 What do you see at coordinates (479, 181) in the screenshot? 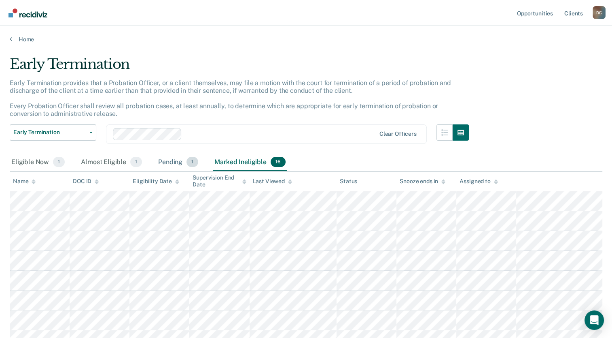
I see `div: Assigned to` at bounding box center [479, 181].